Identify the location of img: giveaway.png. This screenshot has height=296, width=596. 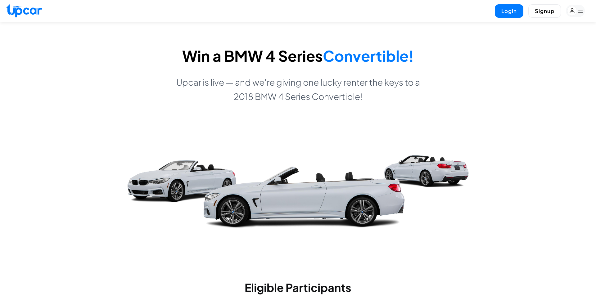
(298, 193).